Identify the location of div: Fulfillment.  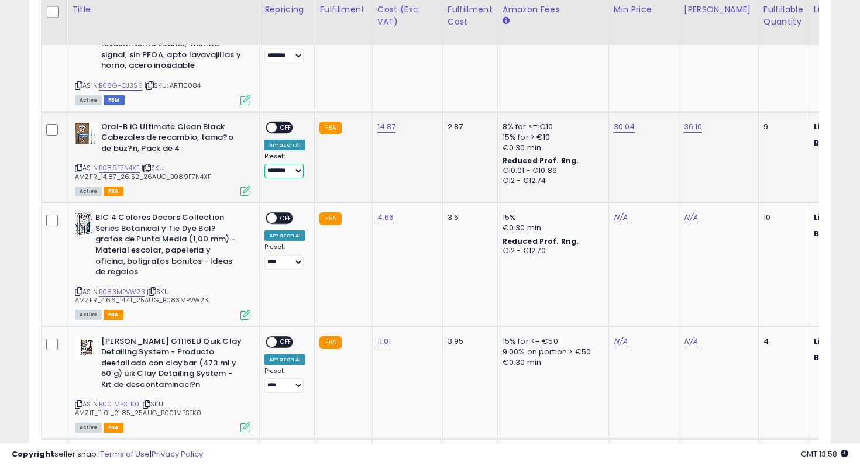
(343, 9).